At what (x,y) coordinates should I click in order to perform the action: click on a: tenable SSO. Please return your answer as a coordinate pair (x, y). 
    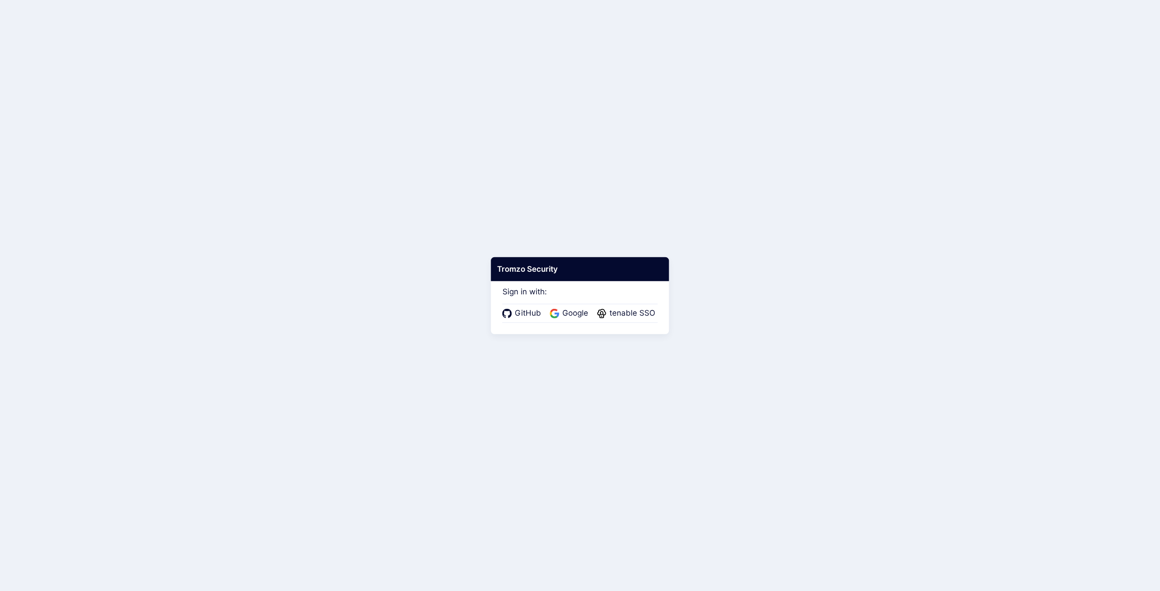
    Looking at the image, I should click on (627, 314).